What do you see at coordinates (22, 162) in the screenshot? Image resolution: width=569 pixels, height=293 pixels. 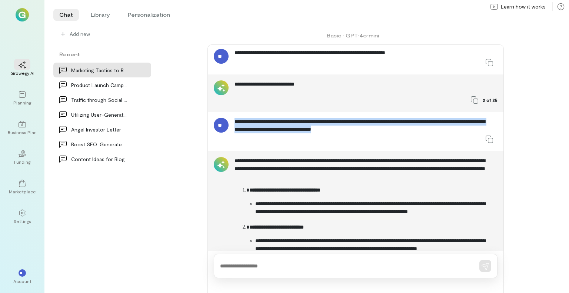 I see `div: Funding` at bounding box center [22, 162].